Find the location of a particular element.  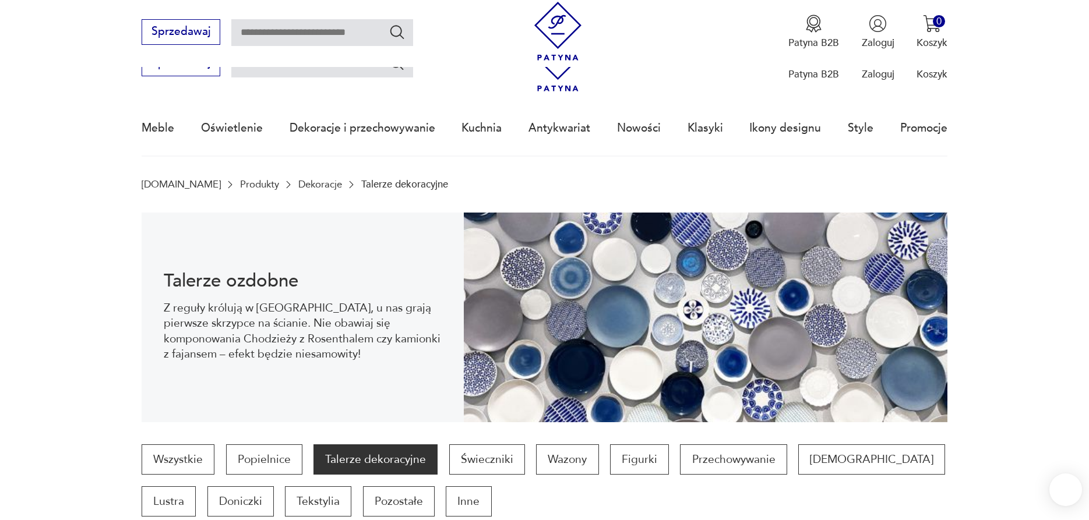

a: Pozostałe is located at coordinates (399, 502).